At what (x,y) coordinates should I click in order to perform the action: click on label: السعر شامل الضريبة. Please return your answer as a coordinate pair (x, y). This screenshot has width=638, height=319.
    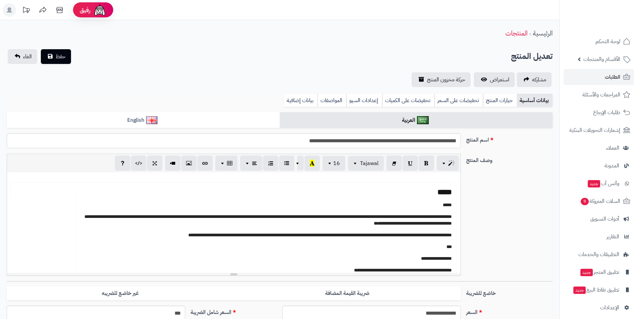
    Looking at the image, I should click on (234, 311).